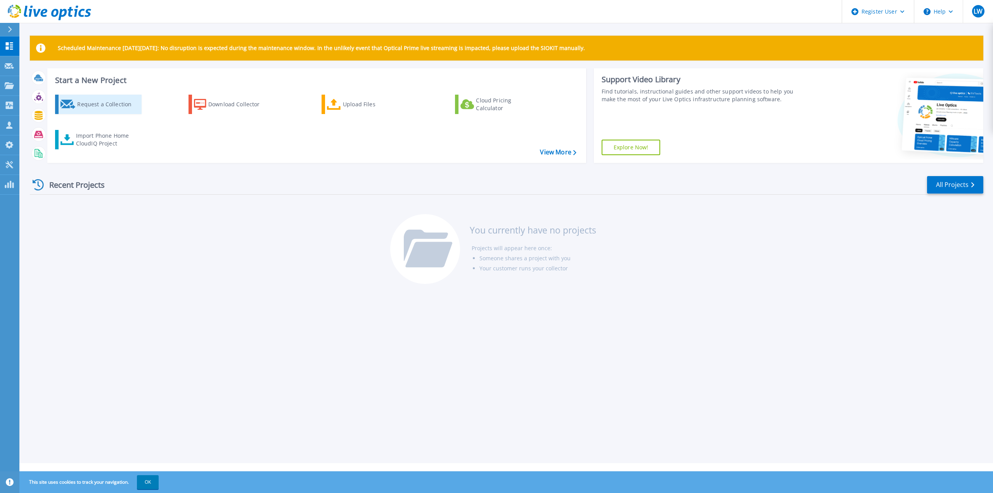 The image size is (993, 493). Describe the element at coordinates (955, 185) in the screenshot. I see `a: All Projects` at that location.